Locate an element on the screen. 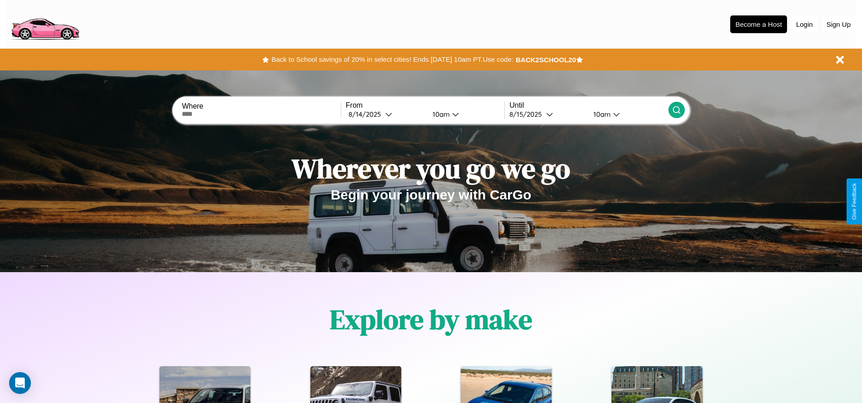 The width and height of the screenshot is (862, 403). button: Become a Host is located at coordinates (759, 24).